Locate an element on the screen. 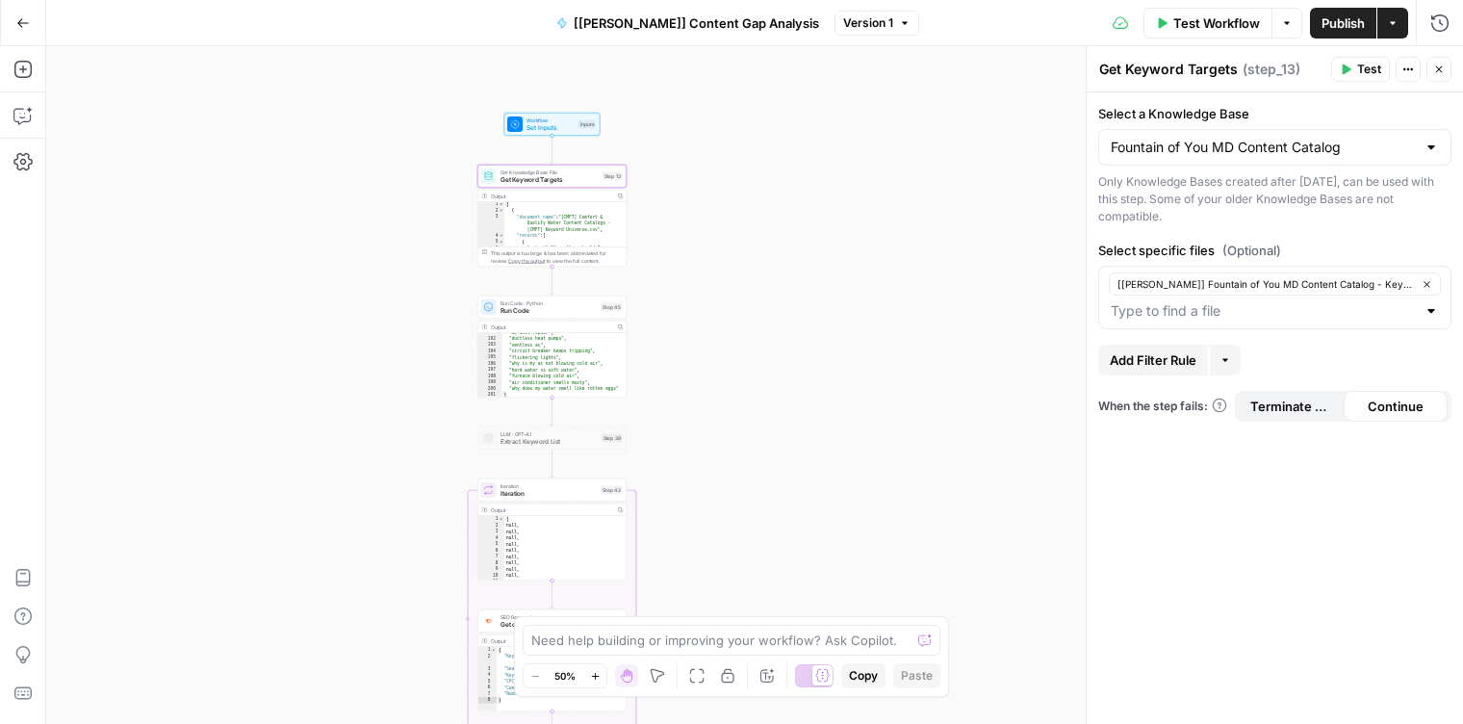  span: LLM · GPT-4.1 is located at coordinates (549, 434).